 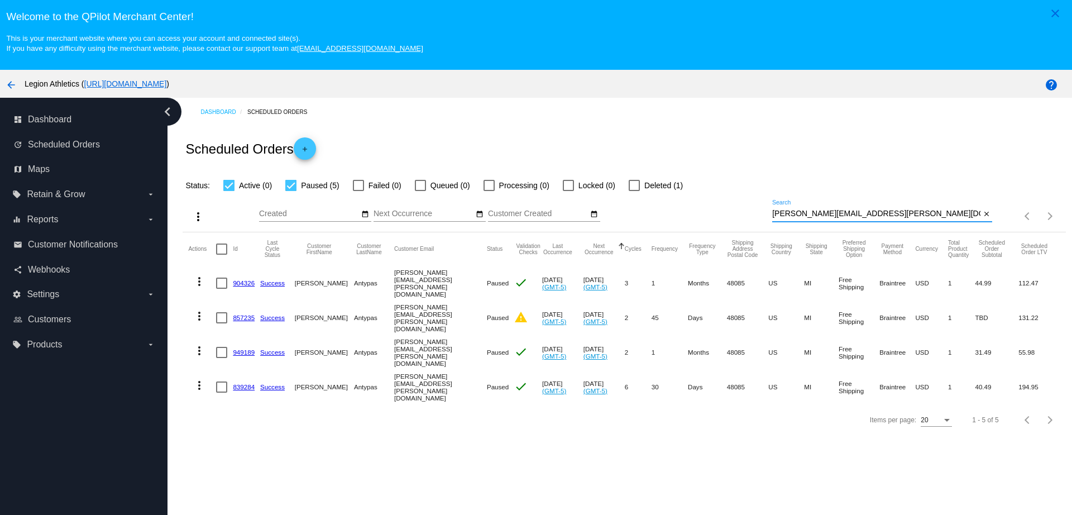 I want to click on button: Change sorting for Subtotal, so click(x=991, y=248).